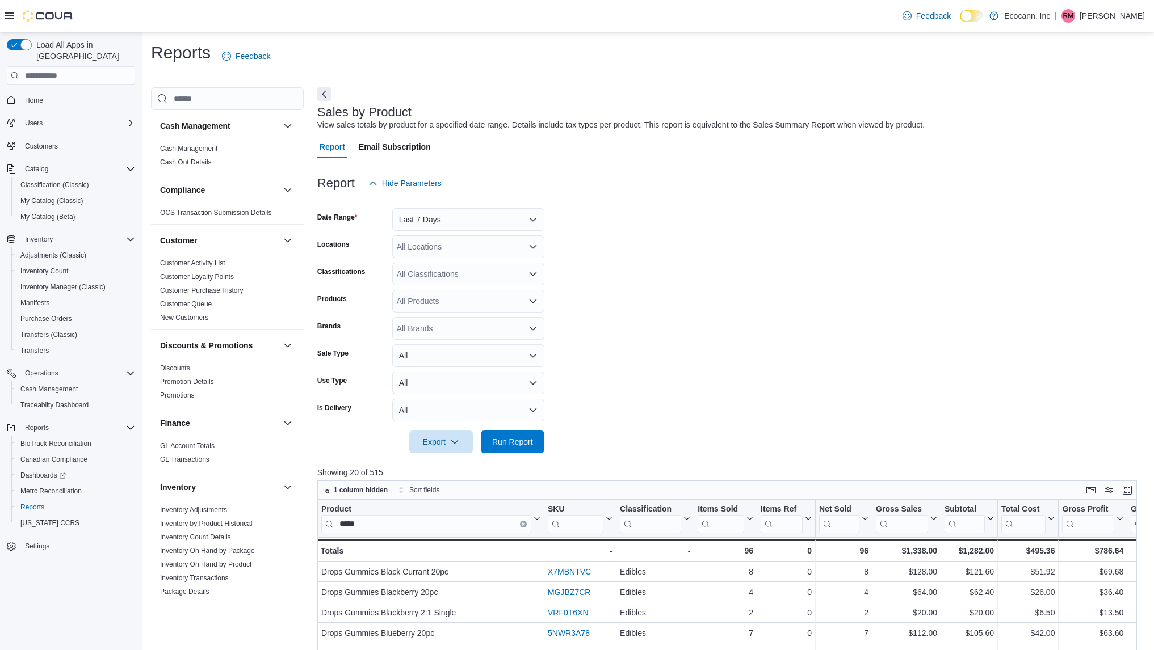  I want to click on span: Users, so click(78, 123).